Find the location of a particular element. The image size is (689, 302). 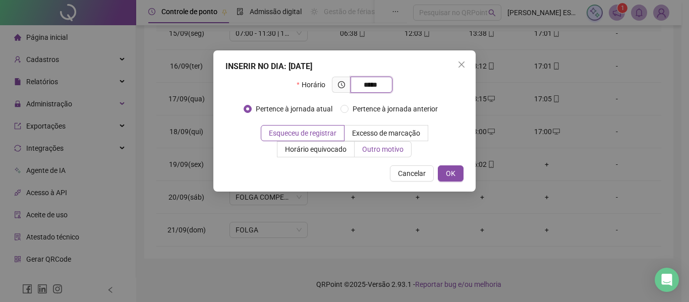

button: OK is located at coordinates (451, 174).